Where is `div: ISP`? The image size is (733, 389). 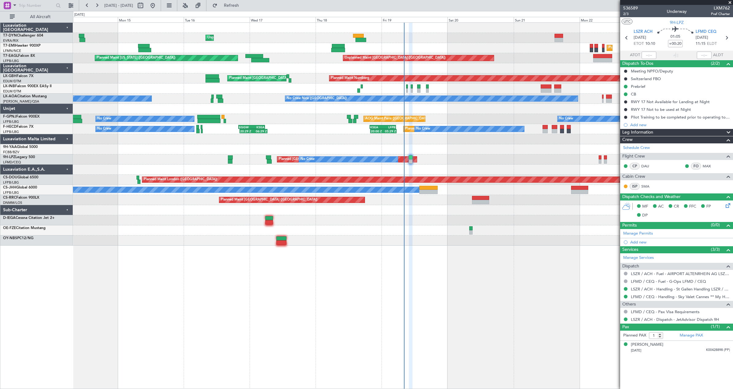 div: ISP is located at coordinates (635, 186).